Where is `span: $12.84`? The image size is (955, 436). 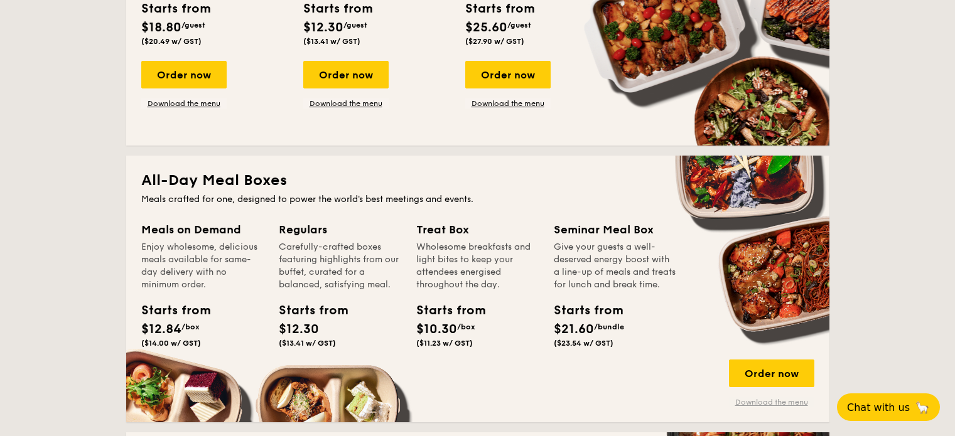 span: $12.84 is located at coordinates (161, 330).